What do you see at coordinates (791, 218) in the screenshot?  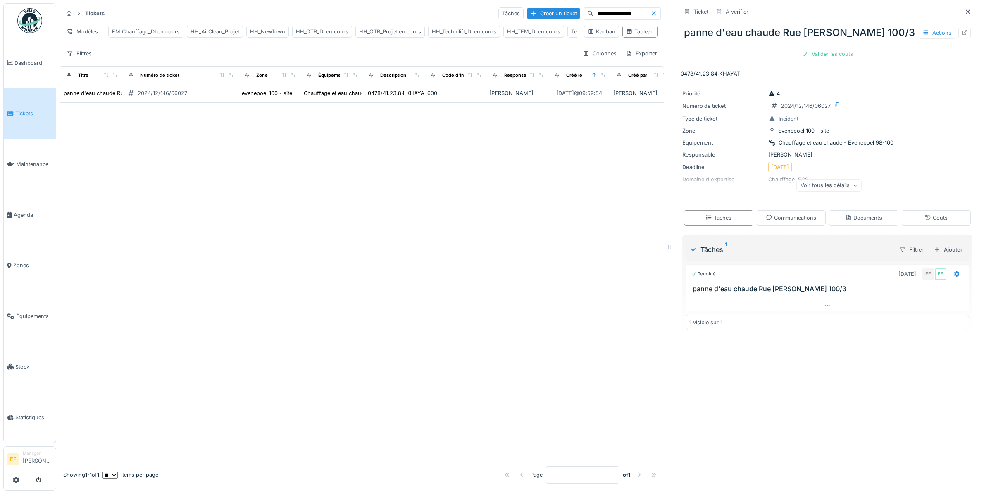 I see `div: Communications` at bounding box center [791, 218].